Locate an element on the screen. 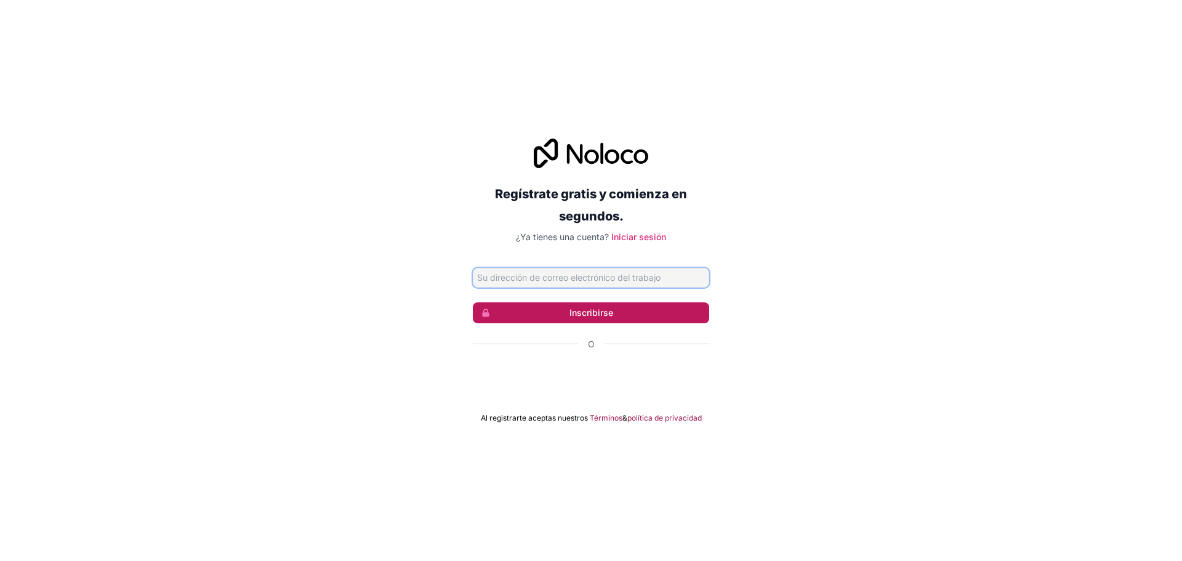 Image resolution: width=1182 pixels, height=561 pixels. font: ¿Ya tienes una cuenta? is located at coordinates (562, 236).